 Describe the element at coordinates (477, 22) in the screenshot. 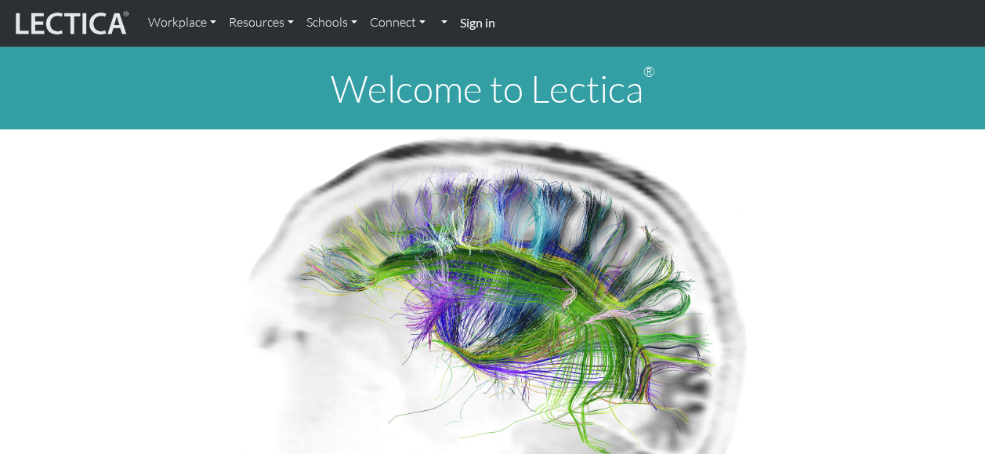

I see `strong: Sign in` at that location.